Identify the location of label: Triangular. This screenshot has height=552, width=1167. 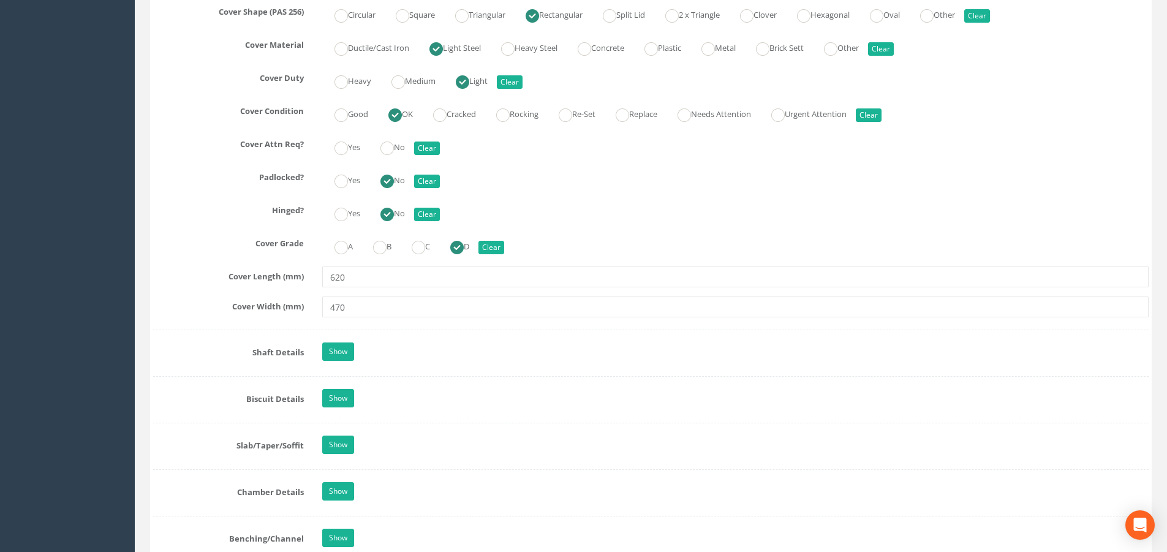
(474, 13).